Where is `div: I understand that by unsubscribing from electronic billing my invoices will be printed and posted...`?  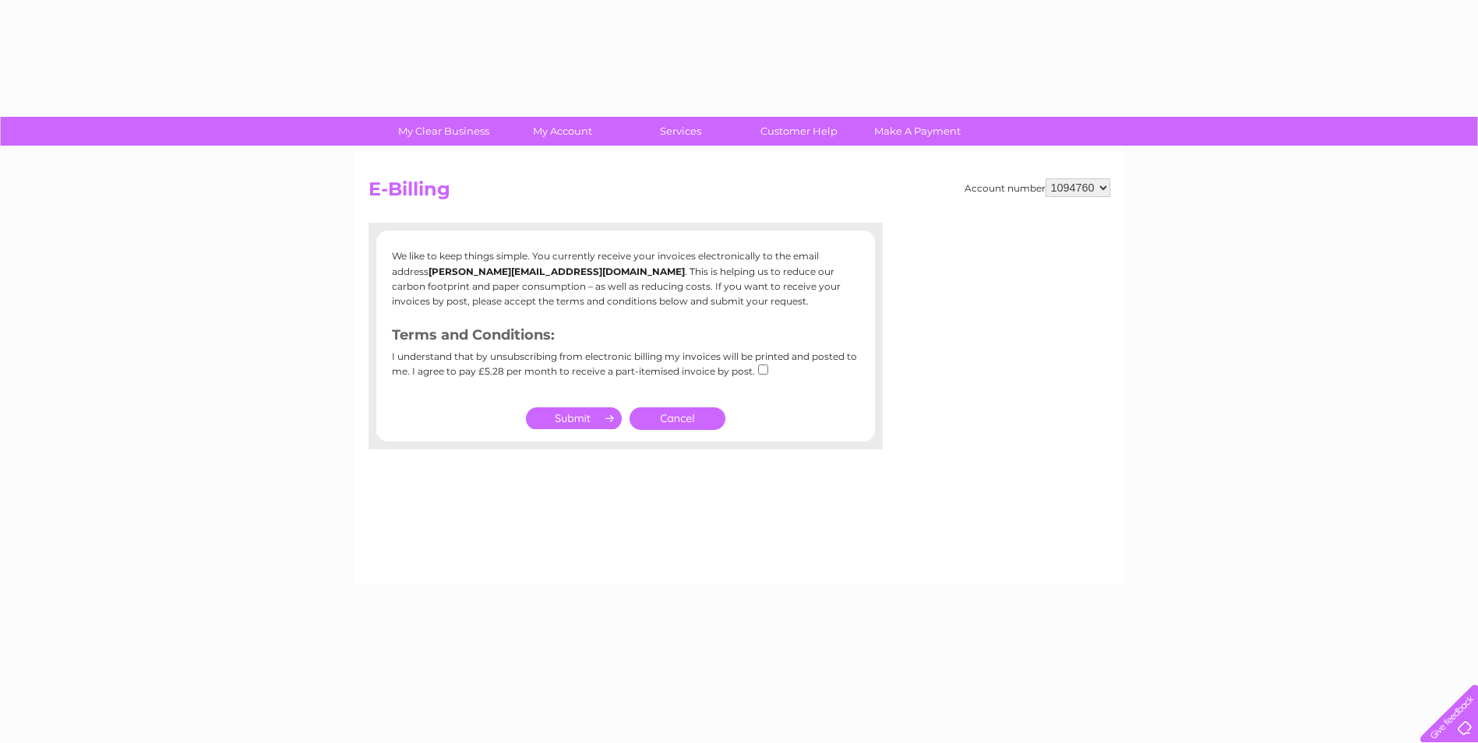
div: I understand that by unsubscribing from electronic billing my invoices will be printed and posted... is located at coordinates (626, 369).